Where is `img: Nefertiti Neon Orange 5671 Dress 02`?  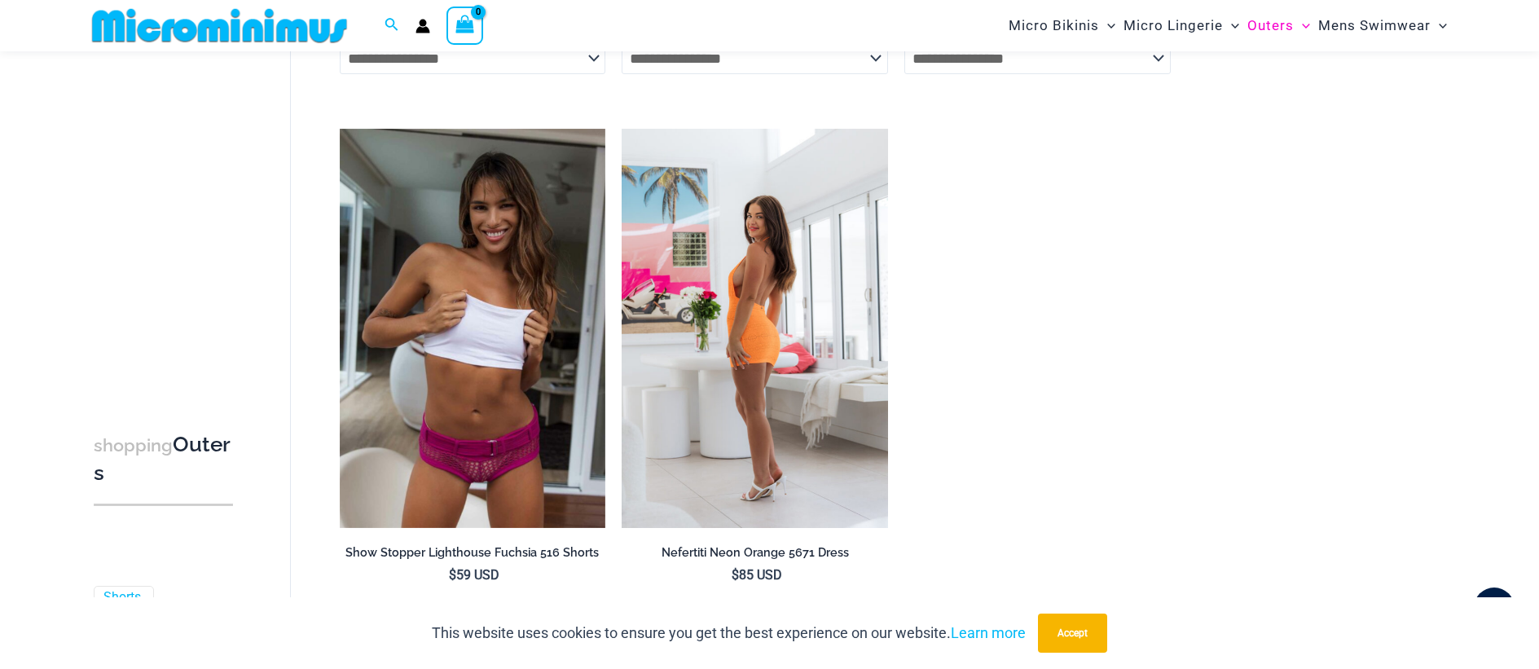 img: Nefertiti Neon Orange 5671 Dress 02 is located at coordinates (754, 328).